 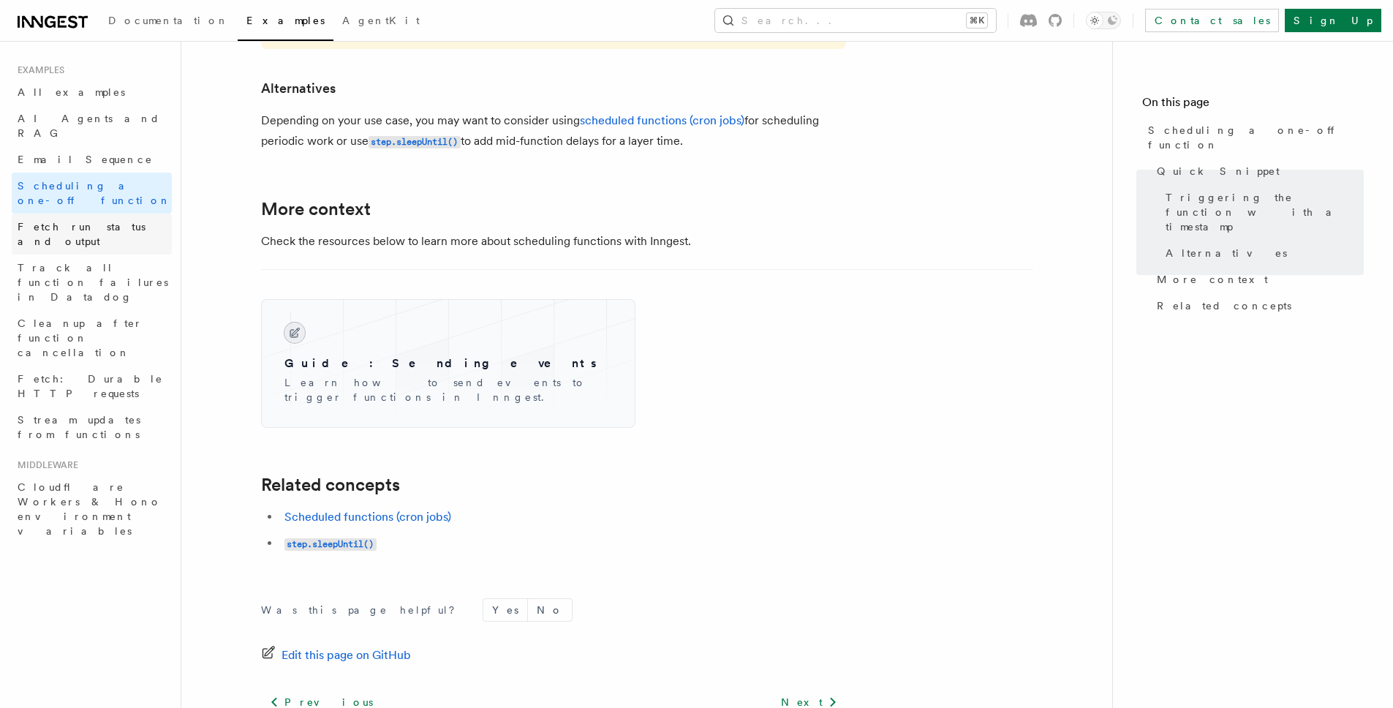 What do you see at coordinates (79, 427) in the screenshot?
I see `span: Stream updates from functions` at bounding box center [79, 427].